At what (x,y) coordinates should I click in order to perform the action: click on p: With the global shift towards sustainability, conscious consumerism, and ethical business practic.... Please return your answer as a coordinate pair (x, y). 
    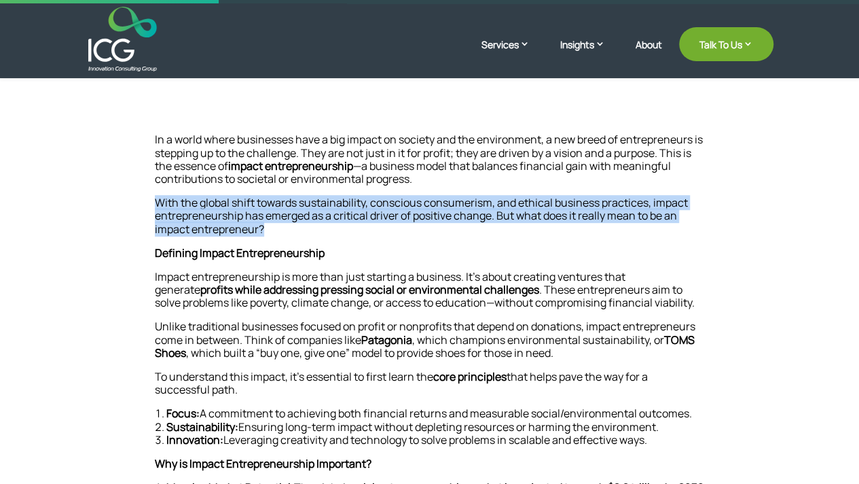
    Looking at the image, I should click on (430, 221).